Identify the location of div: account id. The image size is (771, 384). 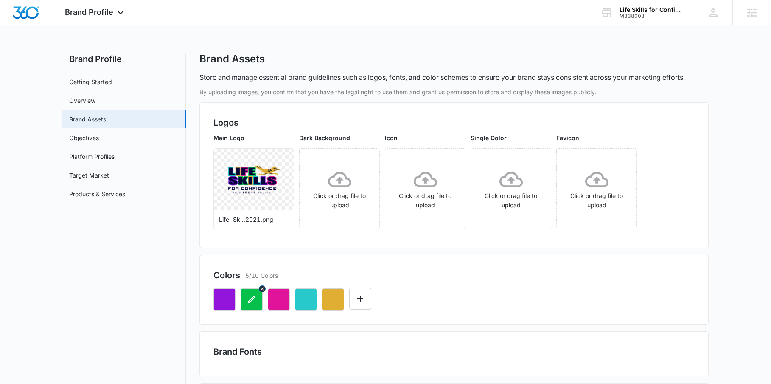
(651, 16).